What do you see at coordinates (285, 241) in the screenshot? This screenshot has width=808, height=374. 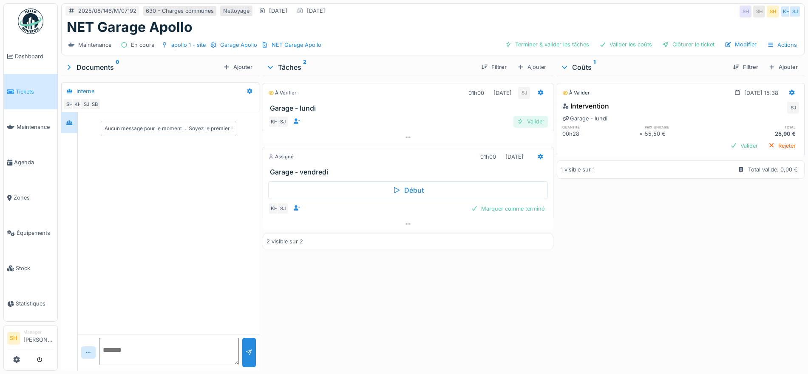 I see `div: 2 visible sur 2` at bounding box center [285, 241].